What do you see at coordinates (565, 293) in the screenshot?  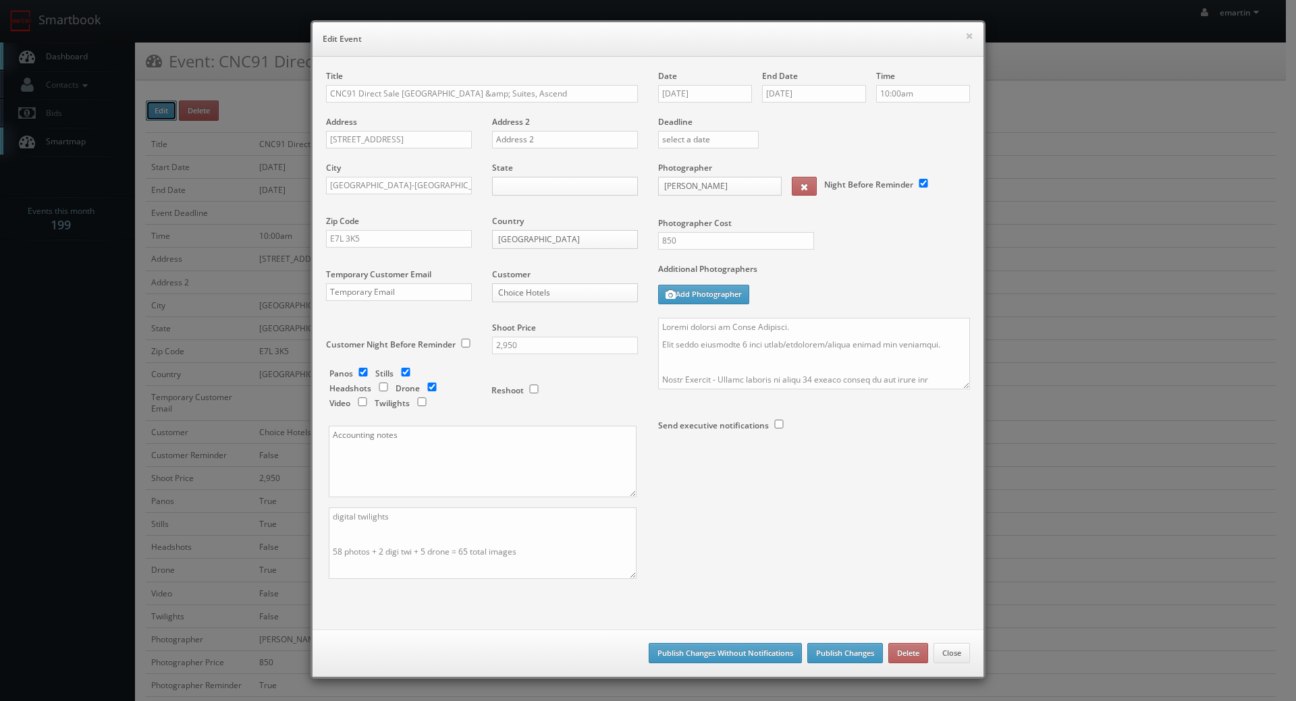 I see `a: Choice Hotels` at bounding box center [565, 293].